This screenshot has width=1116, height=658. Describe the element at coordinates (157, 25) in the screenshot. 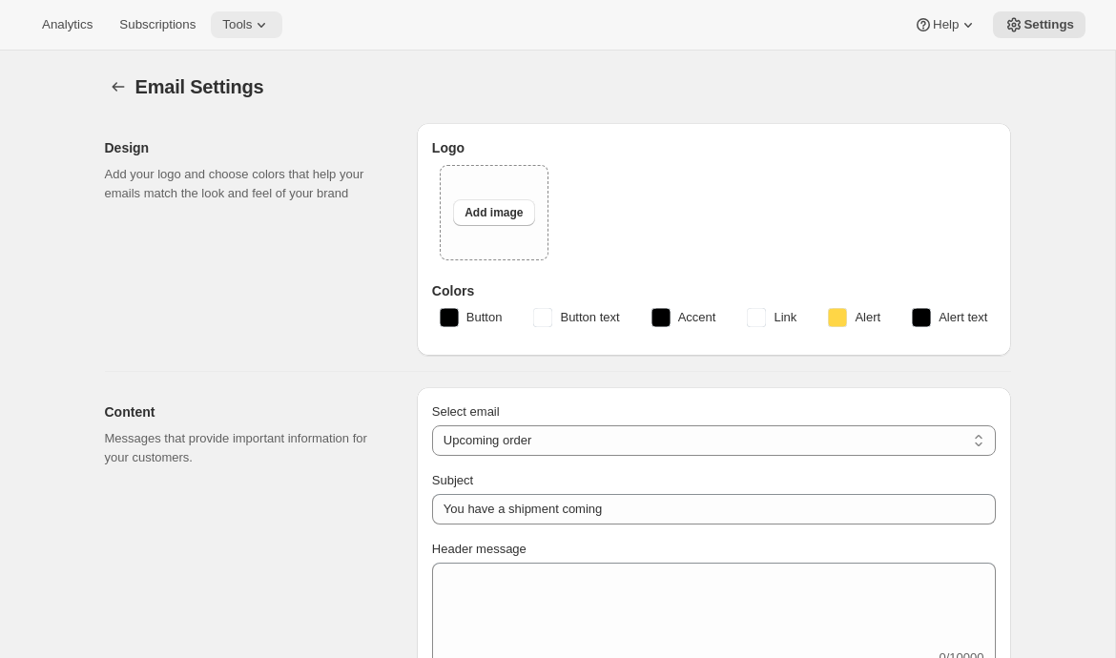

I see `span: Subscriptions` at that location.